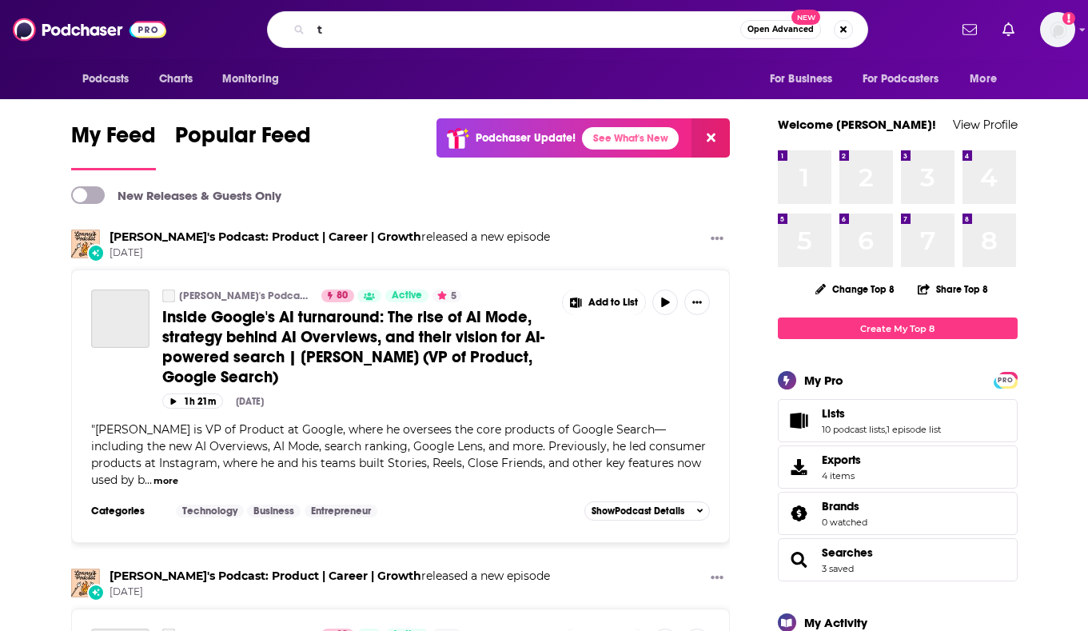  What do you see at coordinates (838, 568) in the screenshot?
I see `a: 3 saved` at bounding box center [838, 568].